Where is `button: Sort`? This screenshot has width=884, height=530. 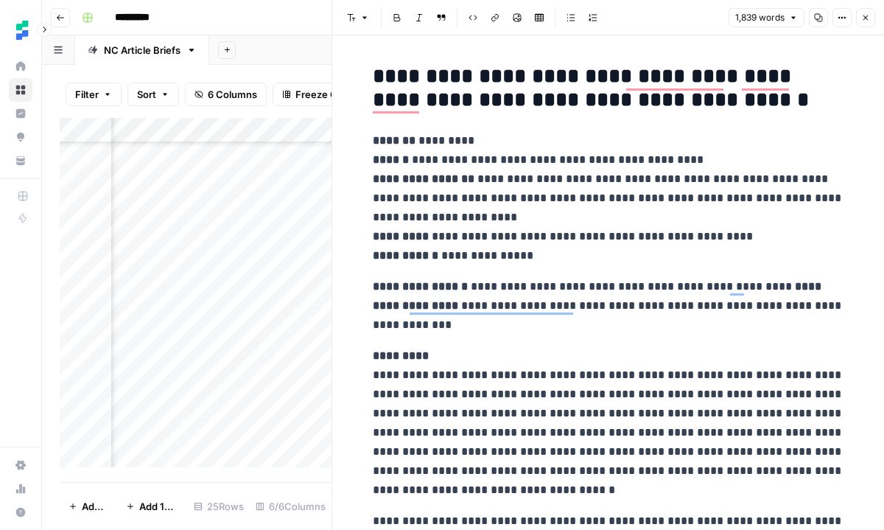 button: Sort is located at coordinates (153, 94).